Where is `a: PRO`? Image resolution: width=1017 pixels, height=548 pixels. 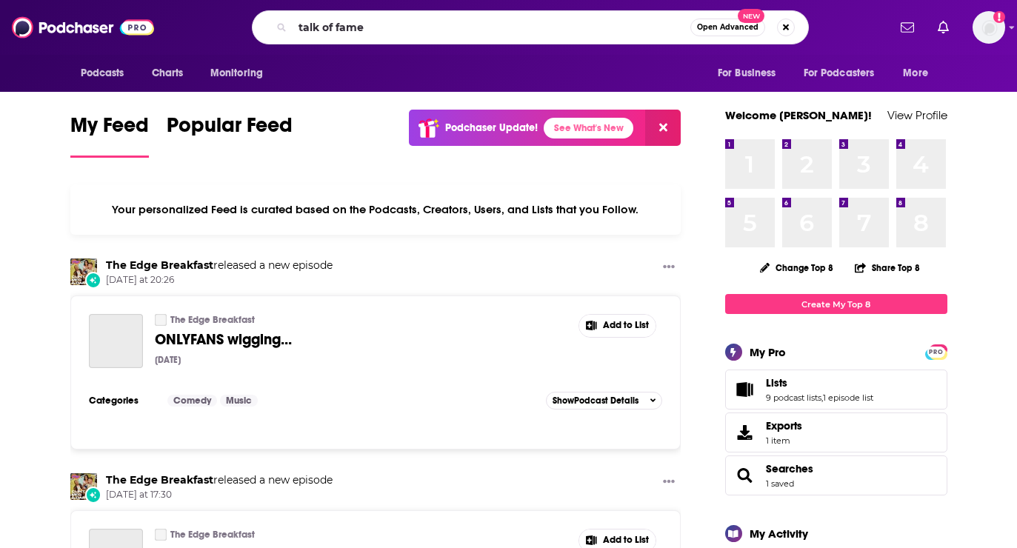 a: PRO is located at coordinates (937, 351).